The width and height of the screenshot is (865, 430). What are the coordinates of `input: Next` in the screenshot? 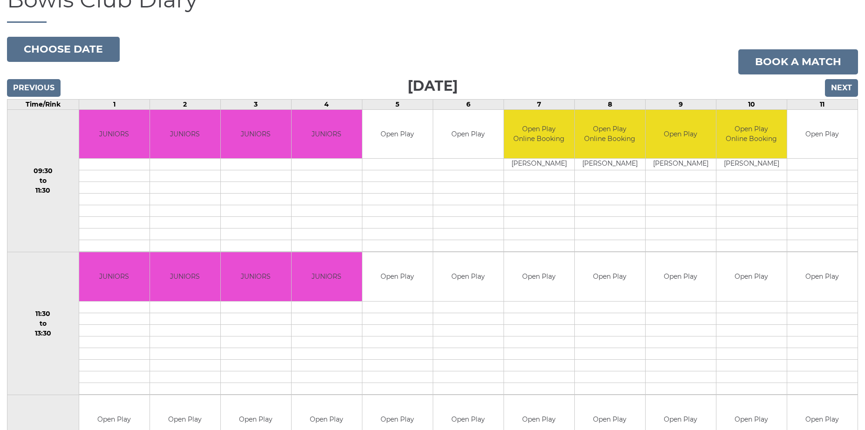 It's located at (841, 88).